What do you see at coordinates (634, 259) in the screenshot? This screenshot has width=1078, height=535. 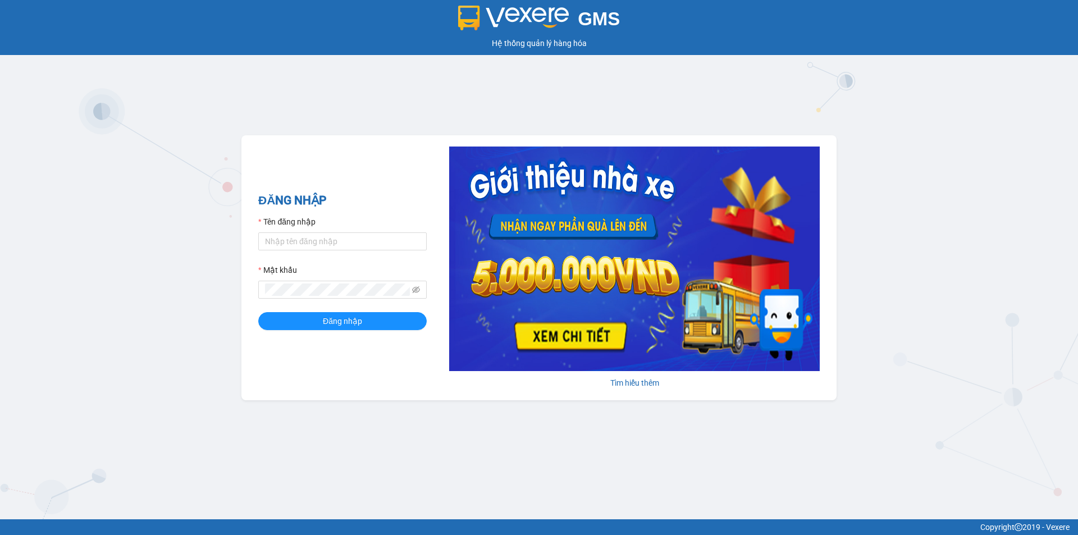 I see `img: banner-0` at bounding box center [634, 259].